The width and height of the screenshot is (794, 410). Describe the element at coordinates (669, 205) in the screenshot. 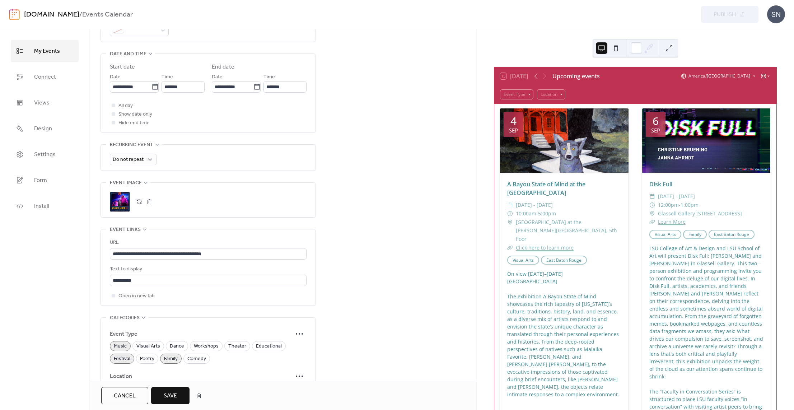

I see `span: 12:00pm` at that location.